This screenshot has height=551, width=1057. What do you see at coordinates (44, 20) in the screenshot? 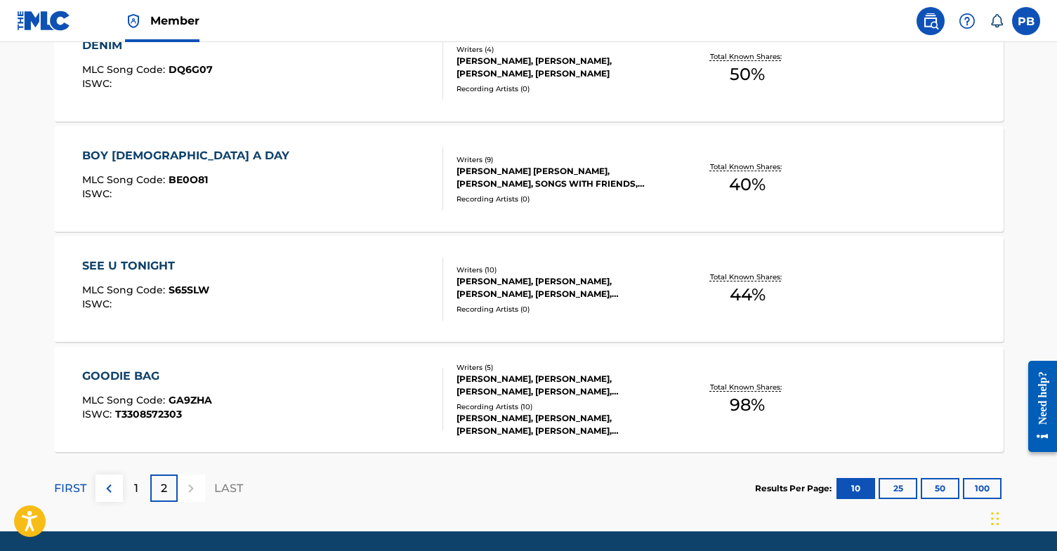
I see `img: MLC Logo` at bounding box center [44, 20].